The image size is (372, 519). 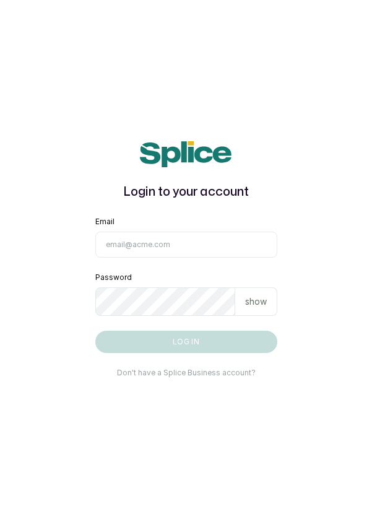 I want to click on p: Don't have a Splice Business account?, so click(x=186, y=373).